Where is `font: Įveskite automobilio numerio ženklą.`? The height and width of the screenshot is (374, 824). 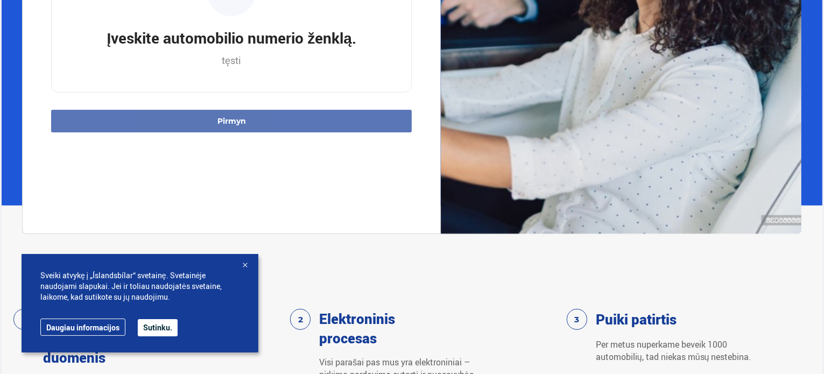 font: Įveskite automobilio numerio ženklą. is located at coordinates (231, 38).